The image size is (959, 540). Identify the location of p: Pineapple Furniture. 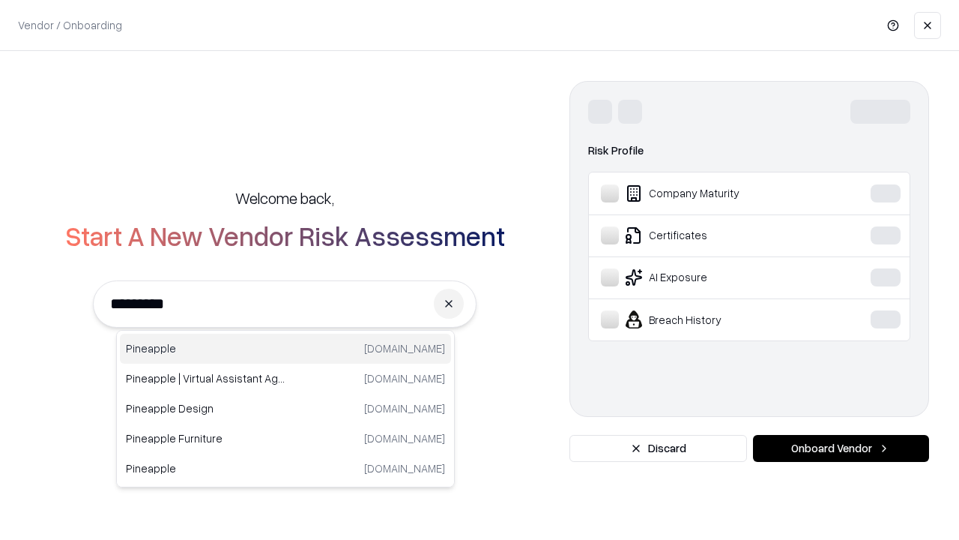
(205, 438).